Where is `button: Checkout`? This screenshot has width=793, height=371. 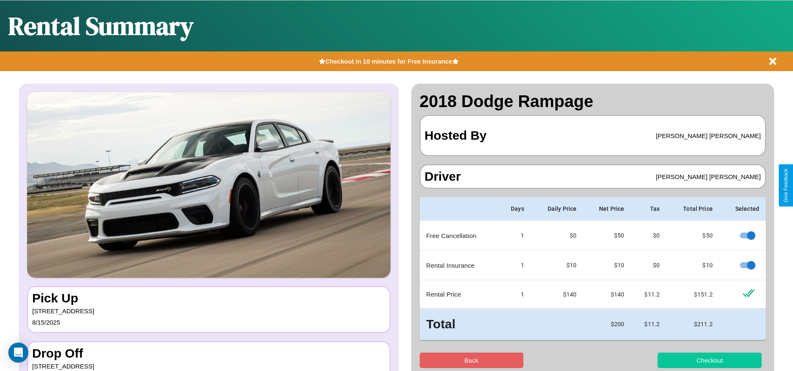 button: Checkout is located at coordinates (709, 360).